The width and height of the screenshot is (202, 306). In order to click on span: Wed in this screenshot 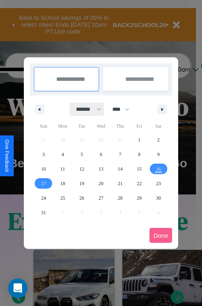, I will do `click(101, 126)`.